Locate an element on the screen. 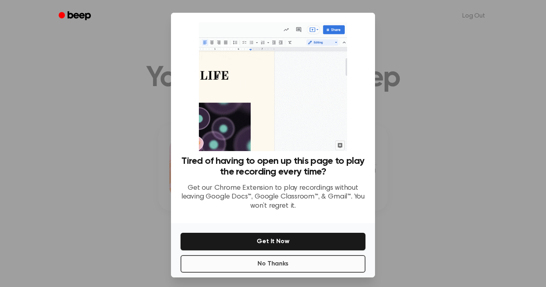 The height and width of the screenshot is (287, 546). img: Beep extension in action is located at coordinates (272, 86).